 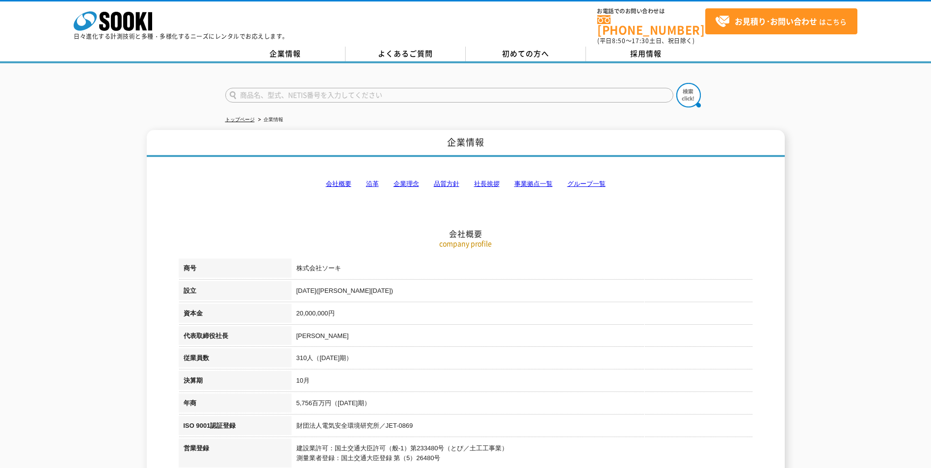 What do you see at coordinates (522, 315) in the screenshot?
I see `td: 20,000,000円` at bounding box center [522, 315].